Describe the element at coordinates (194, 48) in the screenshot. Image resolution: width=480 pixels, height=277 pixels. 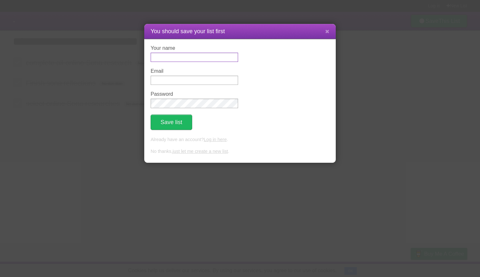
I see `label: Your name` at that location.